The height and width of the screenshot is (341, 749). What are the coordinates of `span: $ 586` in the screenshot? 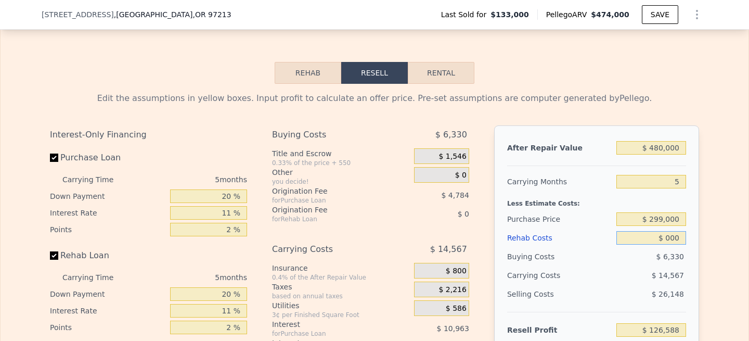 It's located at (456, 308).